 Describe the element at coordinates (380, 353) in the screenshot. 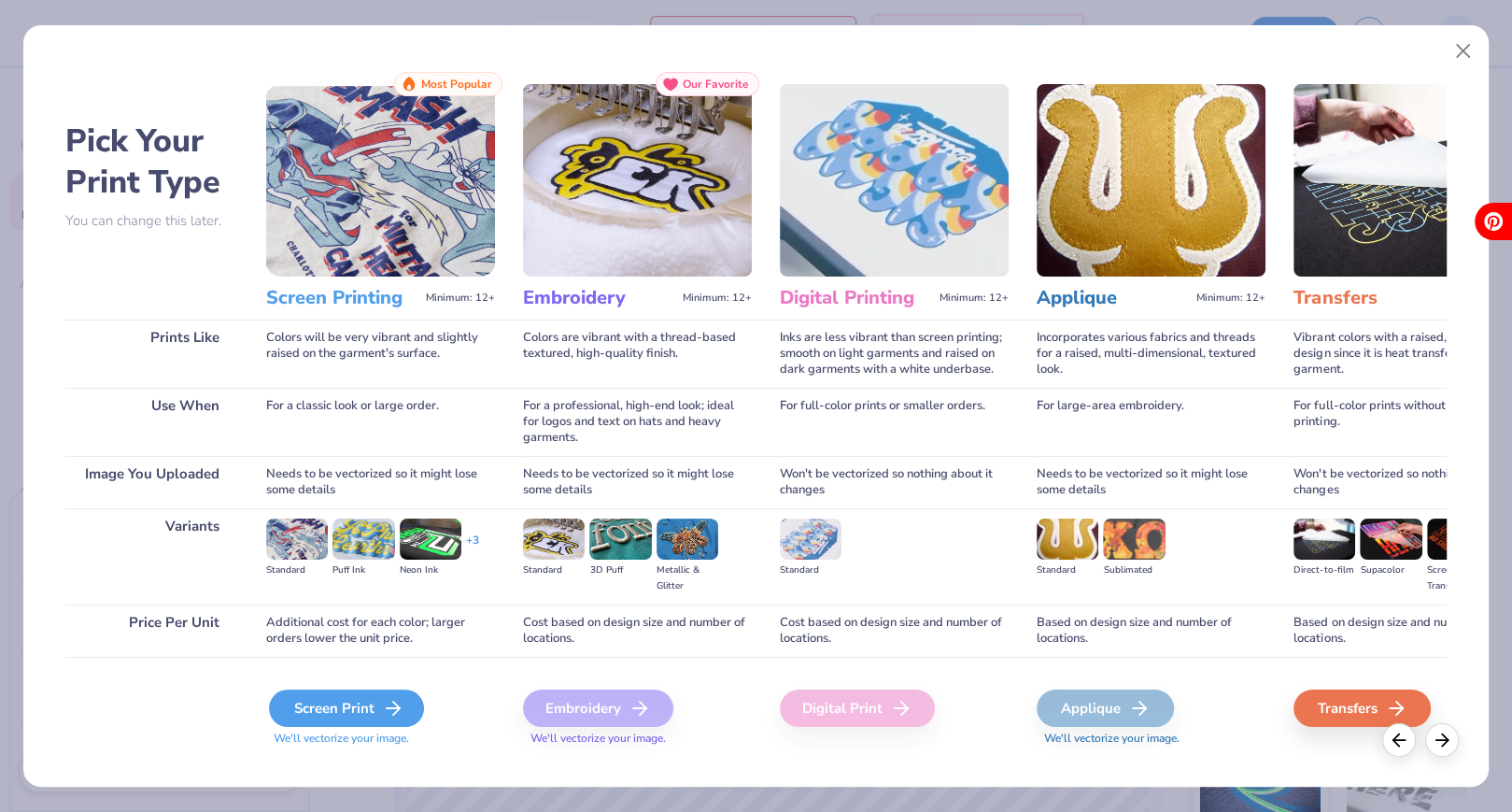

I see `div: Colors will be very vibrant and slightly raised on the garment's surface.` at that location.